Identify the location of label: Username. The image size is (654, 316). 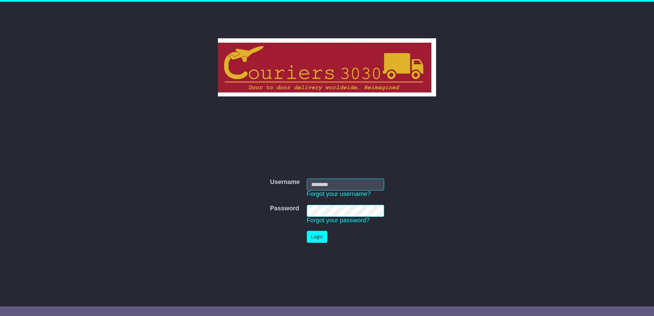
(284, 182).